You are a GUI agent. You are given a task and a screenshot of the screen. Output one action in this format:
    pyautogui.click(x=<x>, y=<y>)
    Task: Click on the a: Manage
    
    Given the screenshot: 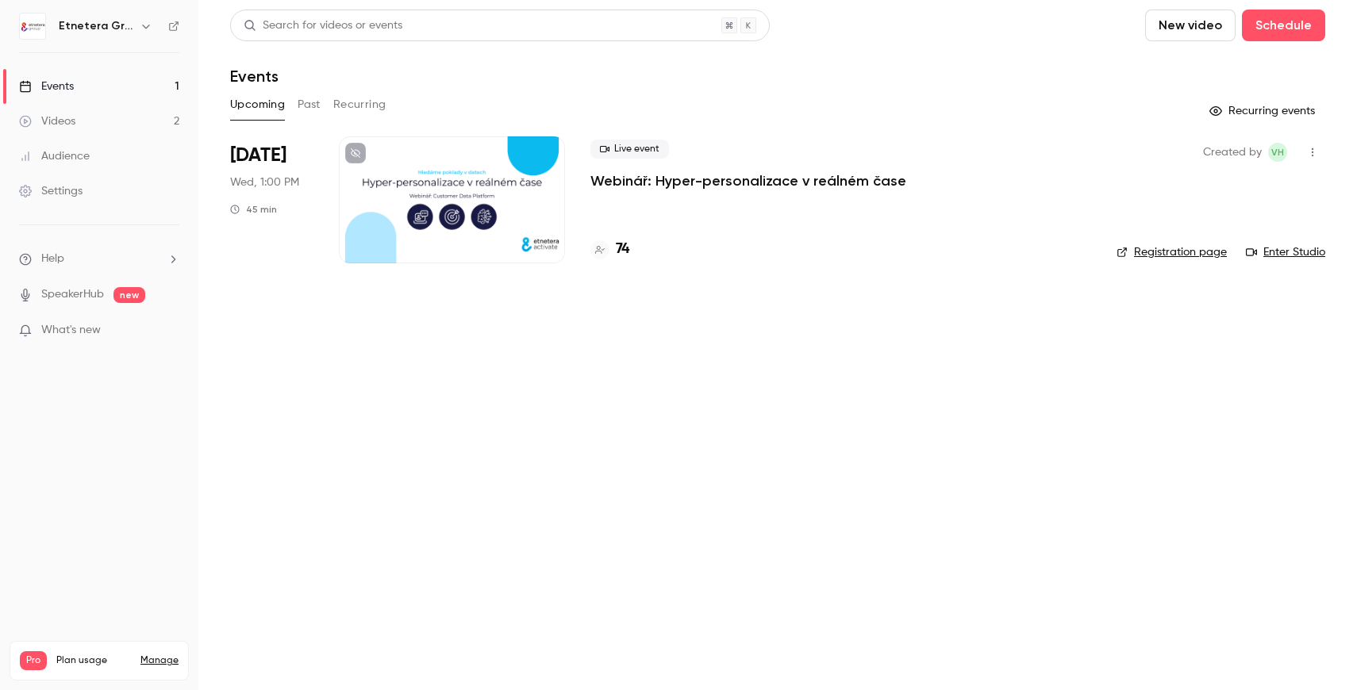 What is the action you would take?
    pyautogui.click(x=159, y=661)
    